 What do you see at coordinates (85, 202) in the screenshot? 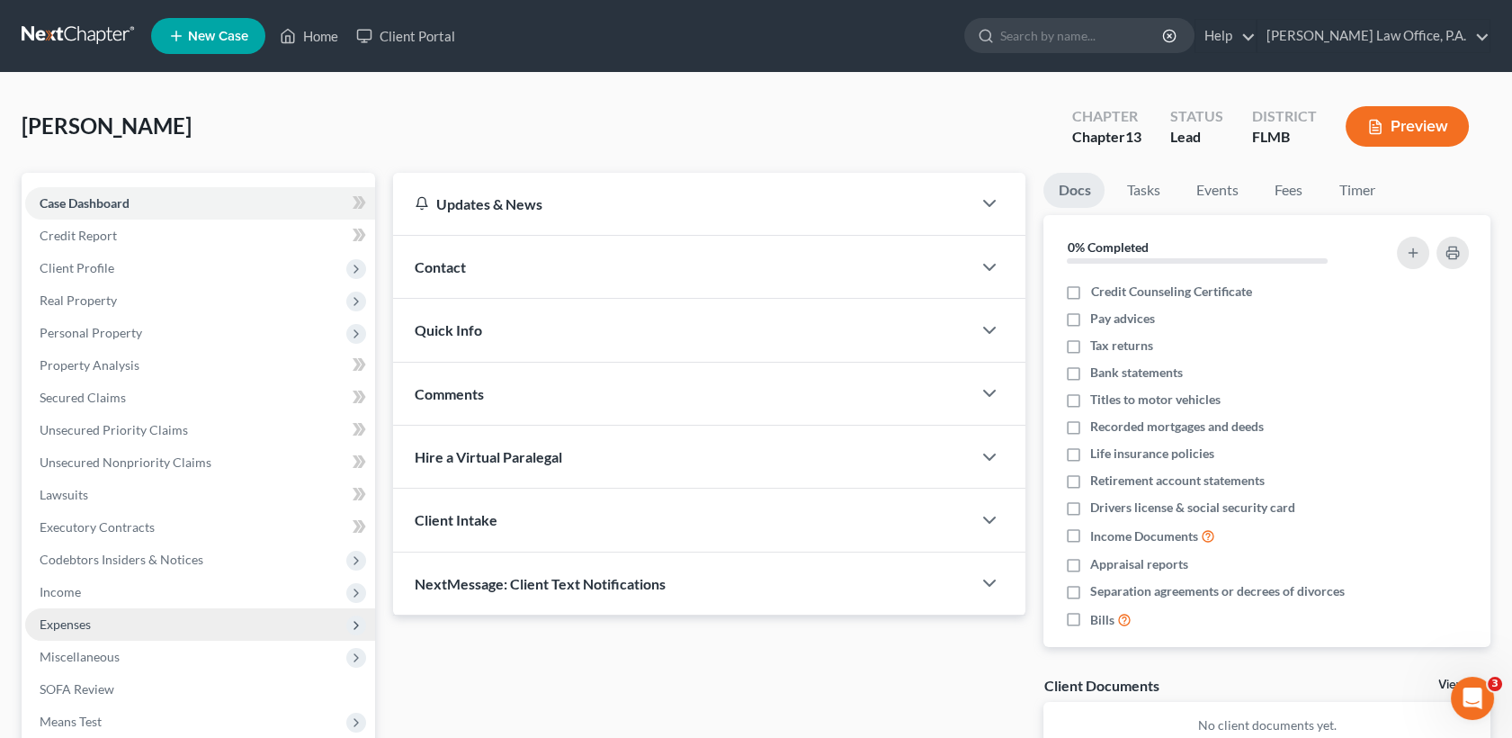
I see `span: Case Dashboard` at bounding box center [85, 202].